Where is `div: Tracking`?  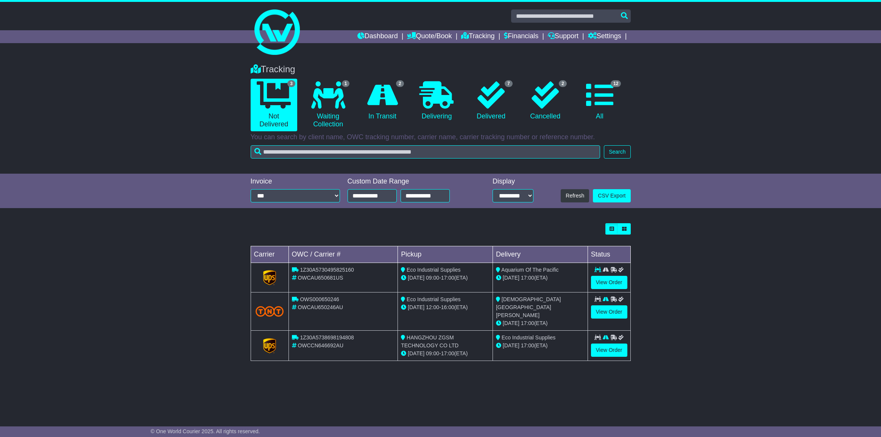 div: Tracking is located at coordinates (441, 69).